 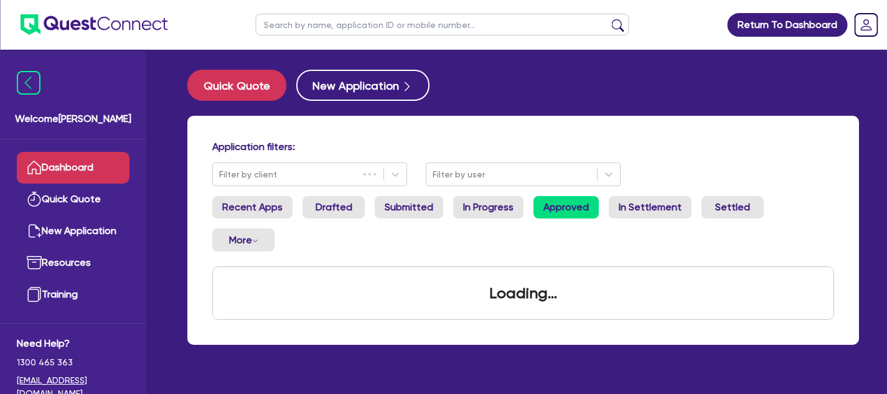 I want to click on span: Need Help?, so click(x=73, y=344).